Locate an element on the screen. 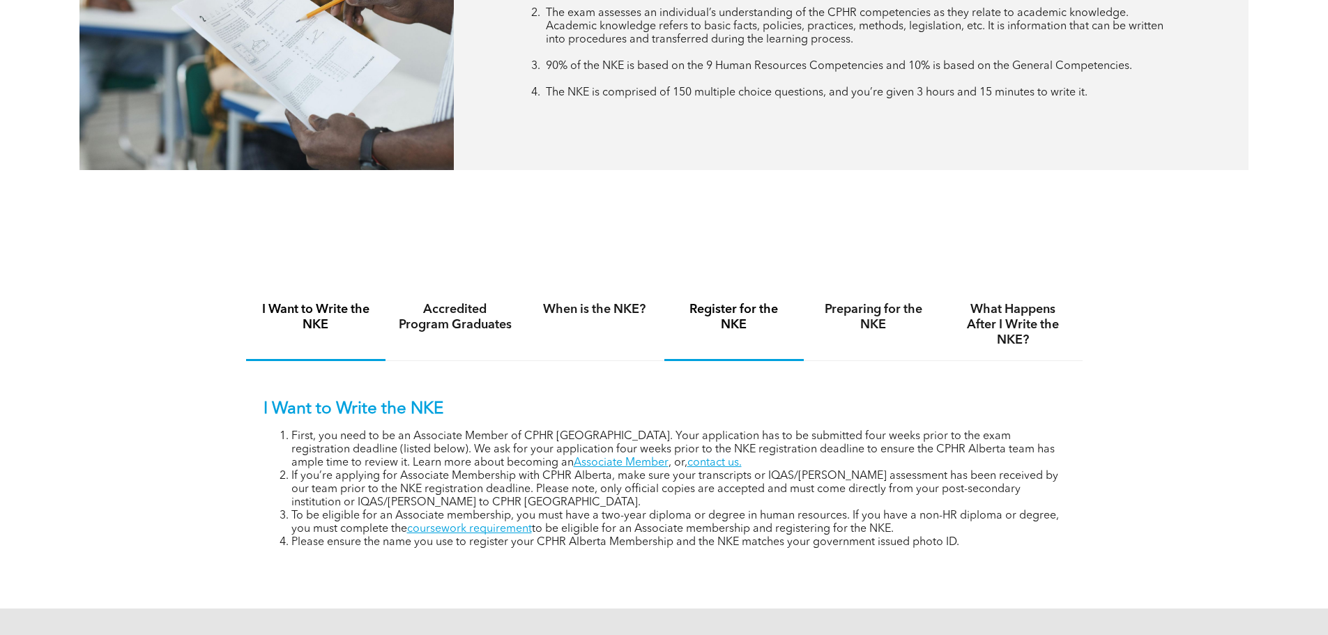 This screenshot has width=1328, height=635. h4: Register for the NKE is located at coordinates (734, 317).